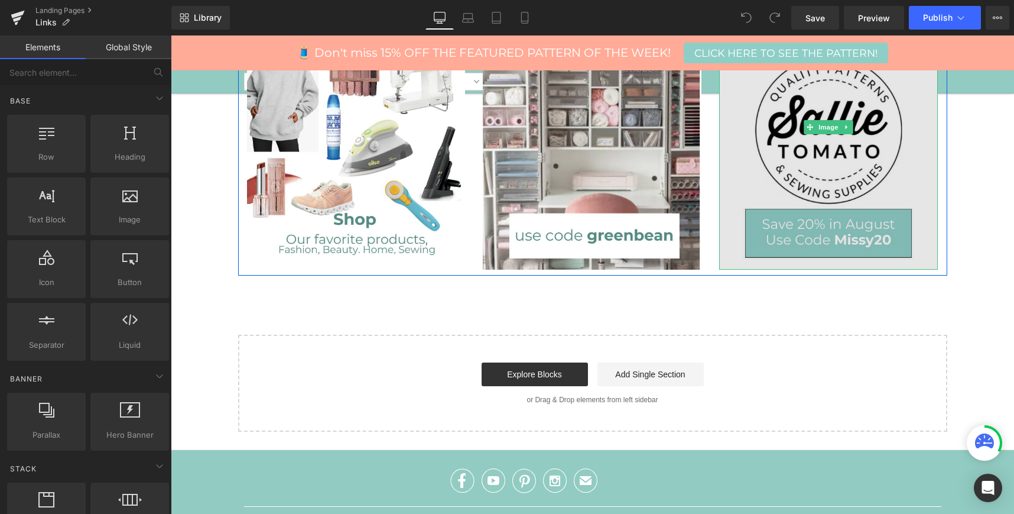  Describe the element at coordinates (46, 434) in the screenshot. I see `span: Parallax` at that location.